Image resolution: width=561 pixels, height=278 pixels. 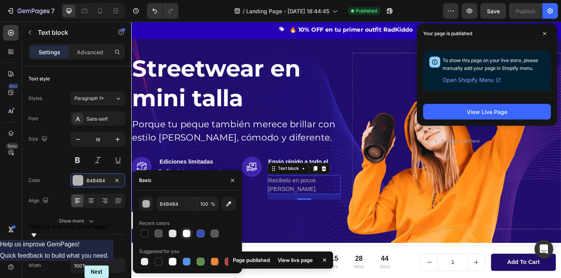 I want to click on p: No discount, so click(x=129, y=267).